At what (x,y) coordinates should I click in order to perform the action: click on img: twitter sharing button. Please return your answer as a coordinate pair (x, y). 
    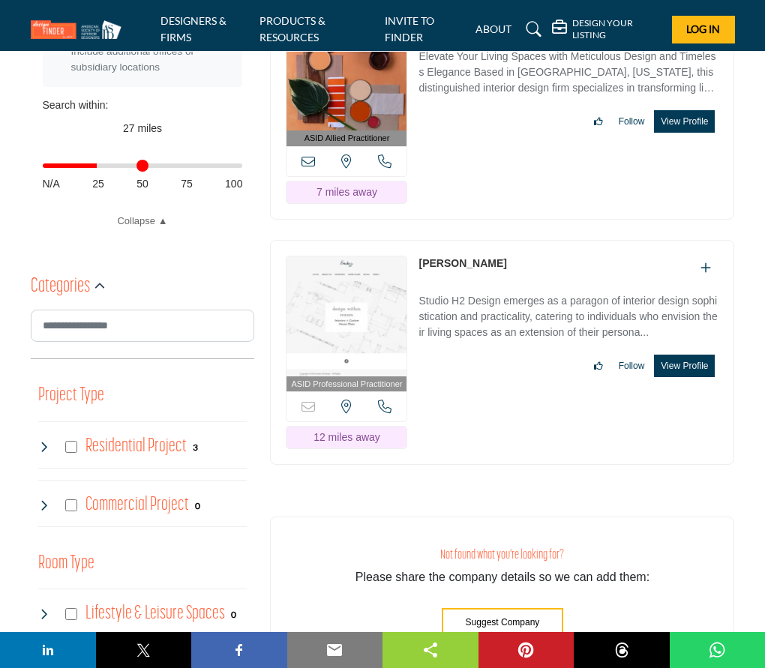
    Looking at the image, I should click on (143, 650).